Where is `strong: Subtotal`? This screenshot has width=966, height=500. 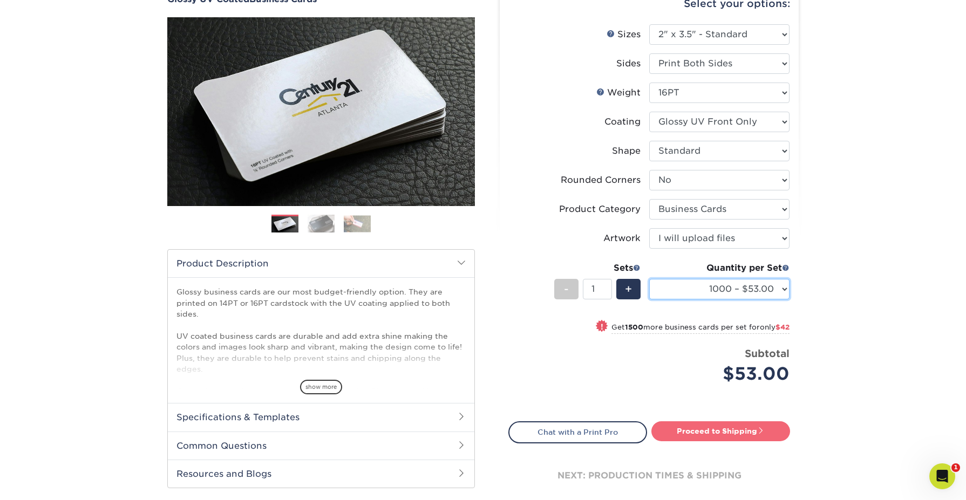 strong: Subtotal is located at coordinates (767, 354).